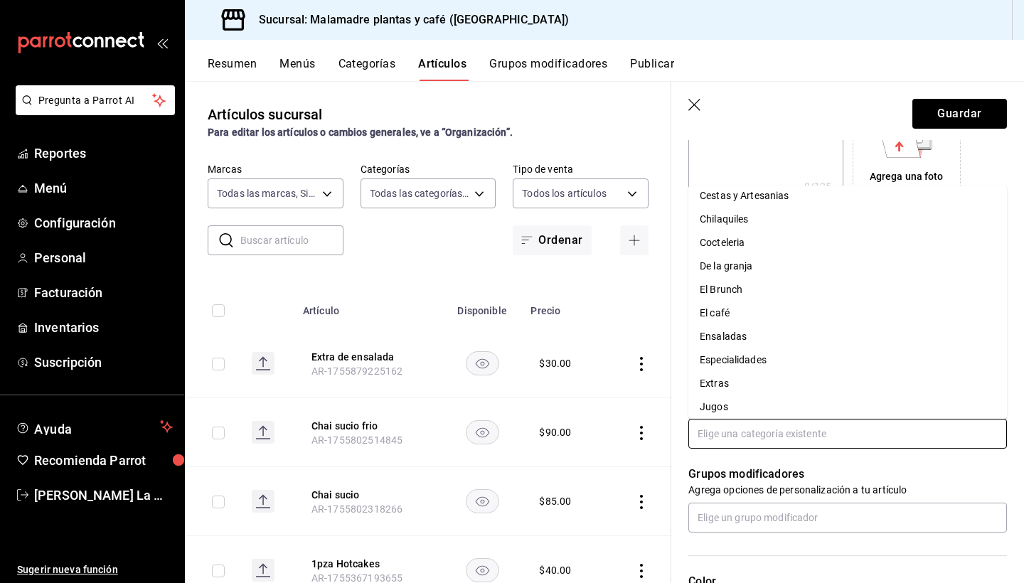  I want to click on input: Buscar artículo, so click(291, 240).